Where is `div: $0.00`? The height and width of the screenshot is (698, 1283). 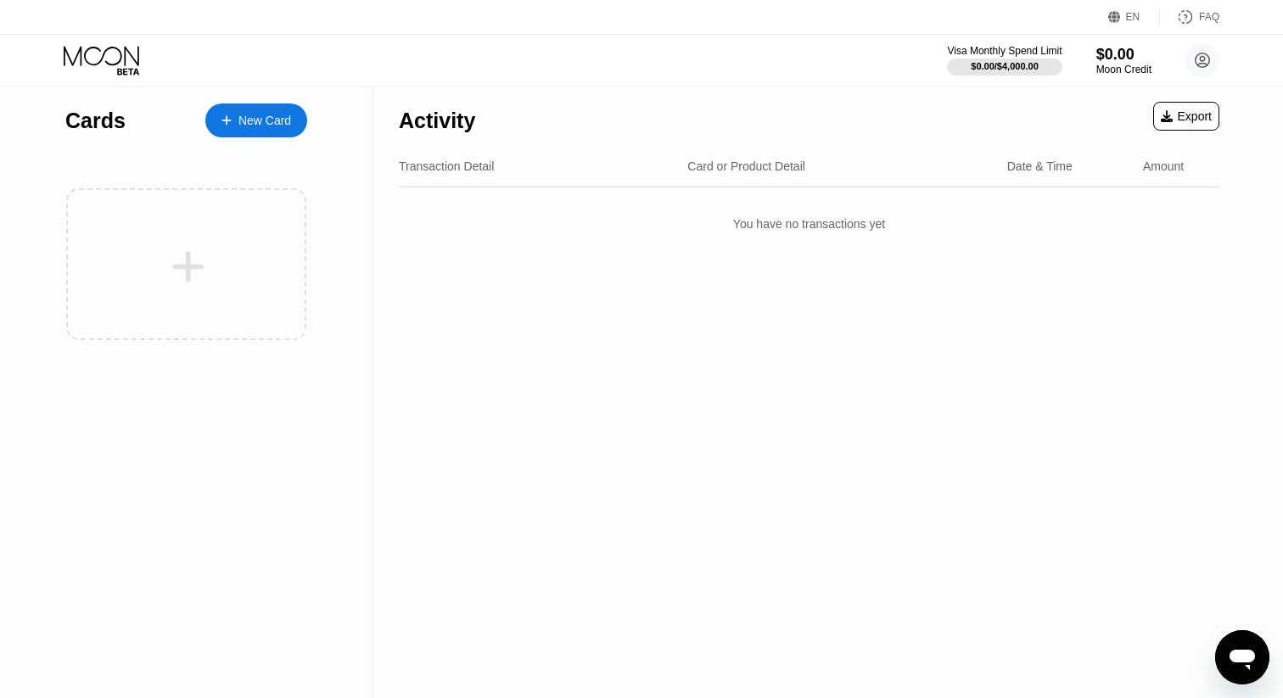
div: $0.00 is located at coordinates (1123, 54).